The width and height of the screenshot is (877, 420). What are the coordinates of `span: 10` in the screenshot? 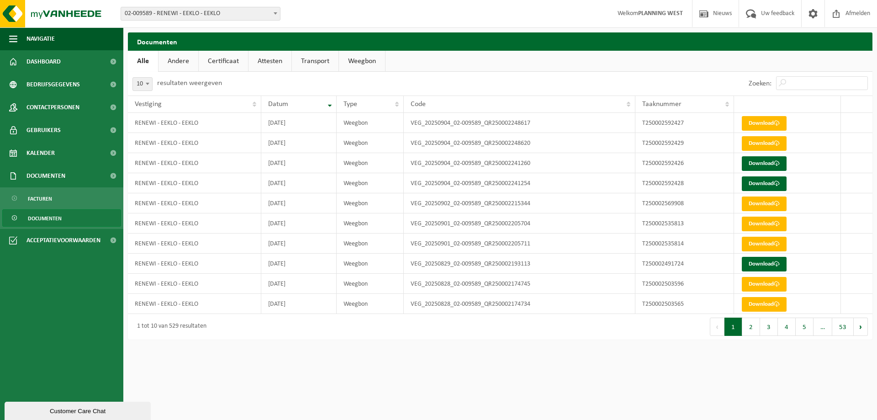 It's located at (143, 84).